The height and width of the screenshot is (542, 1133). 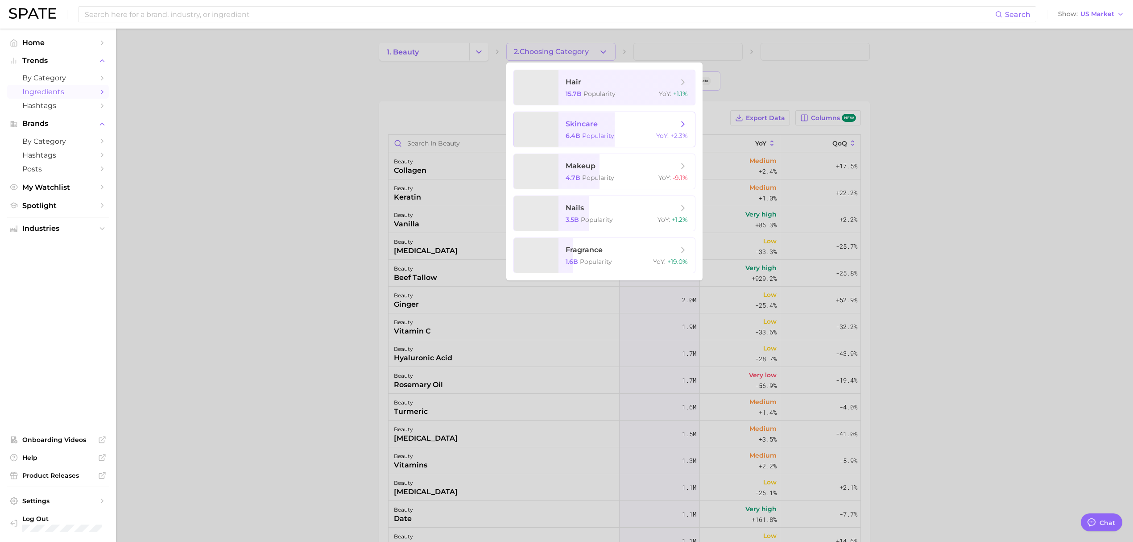 What do you see at coordinates (79, 518) in the screenshot?
I see `span: Log Out` at bounding box center [79, 518].